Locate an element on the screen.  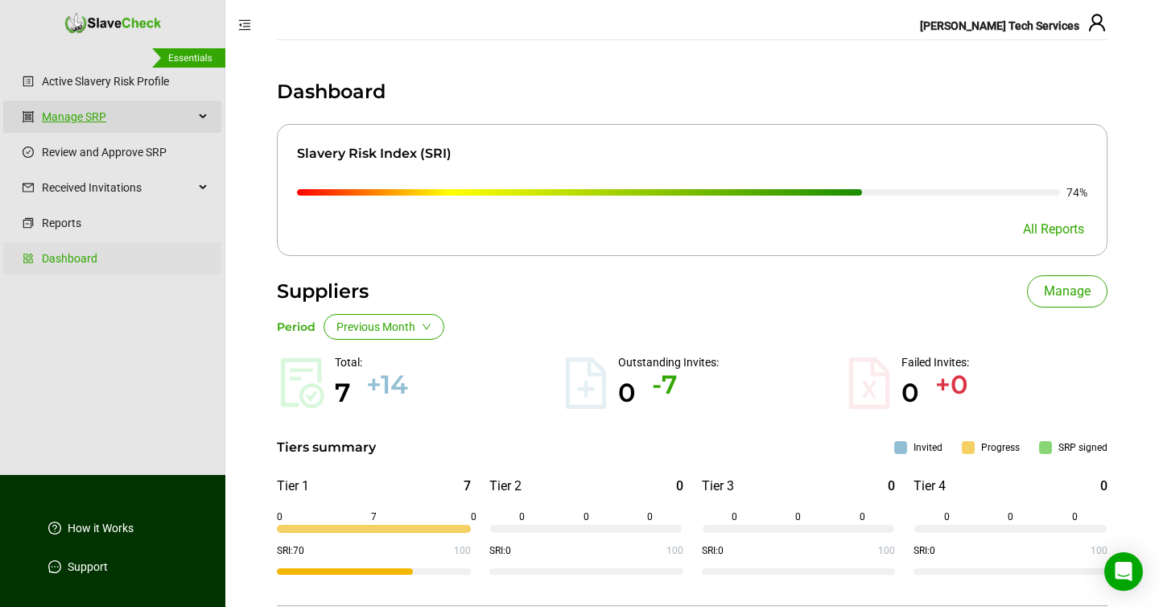
span: message is located at coordinates (55, 567).